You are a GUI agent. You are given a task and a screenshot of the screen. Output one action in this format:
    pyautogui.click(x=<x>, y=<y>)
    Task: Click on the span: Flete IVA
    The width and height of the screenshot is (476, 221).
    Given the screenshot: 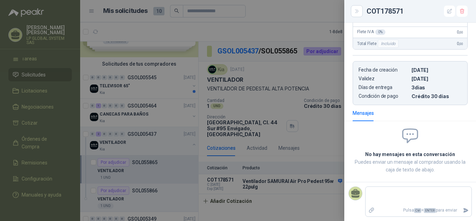 What is the action you would take?
    pyautogui.click(x=371, y=32)
    